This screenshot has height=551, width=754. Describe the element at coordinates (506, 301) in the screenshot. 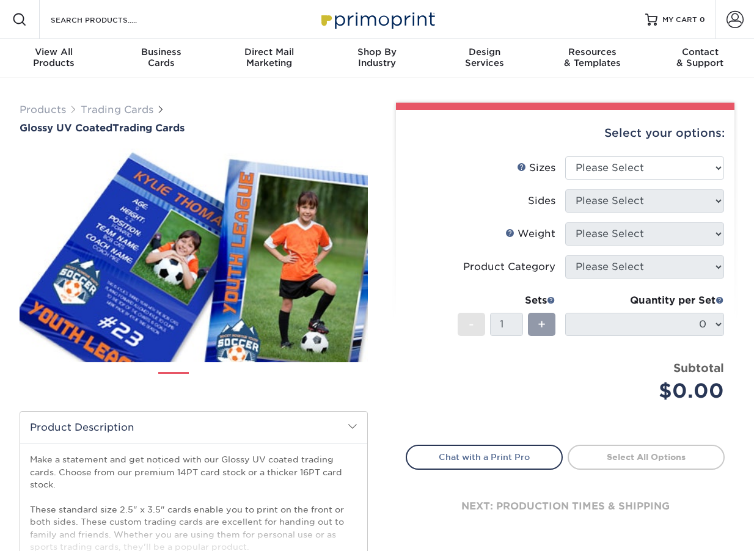

I see `div: Sets` at that location.